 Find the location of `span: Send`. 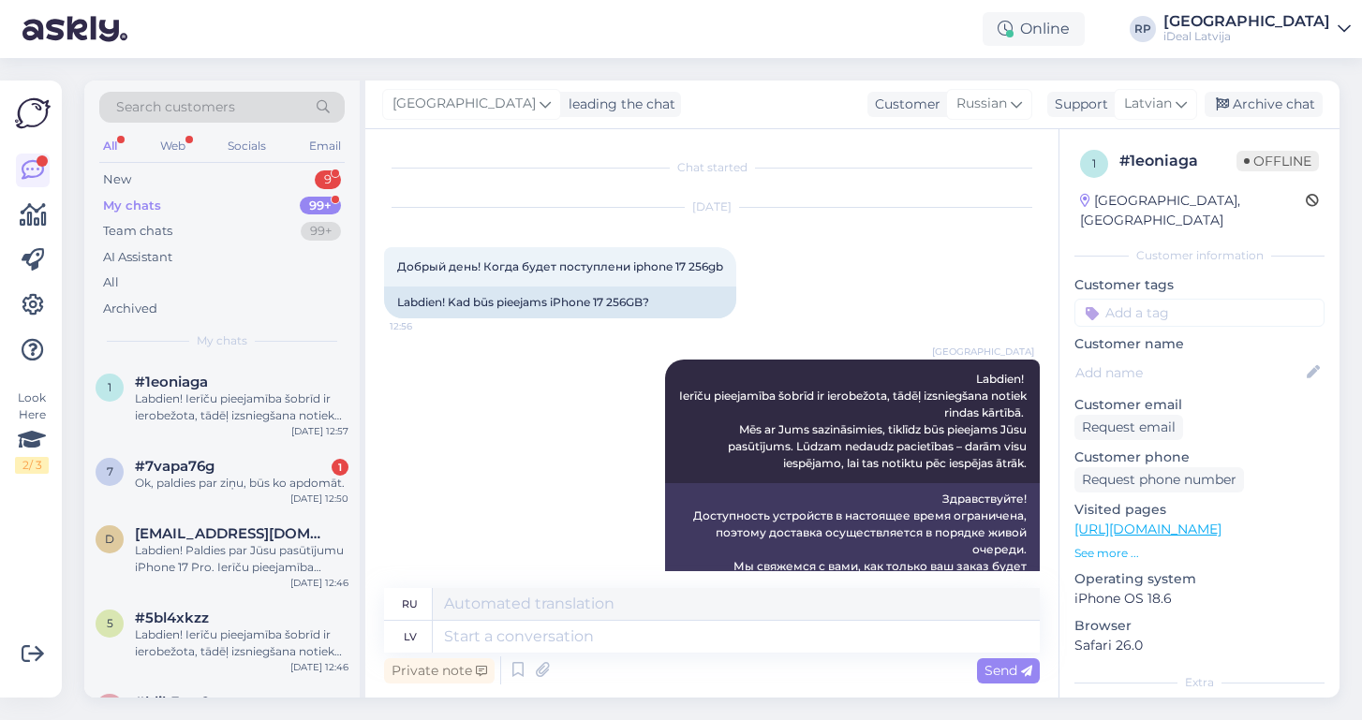

span: Send is located at coordinates (1008, 670).